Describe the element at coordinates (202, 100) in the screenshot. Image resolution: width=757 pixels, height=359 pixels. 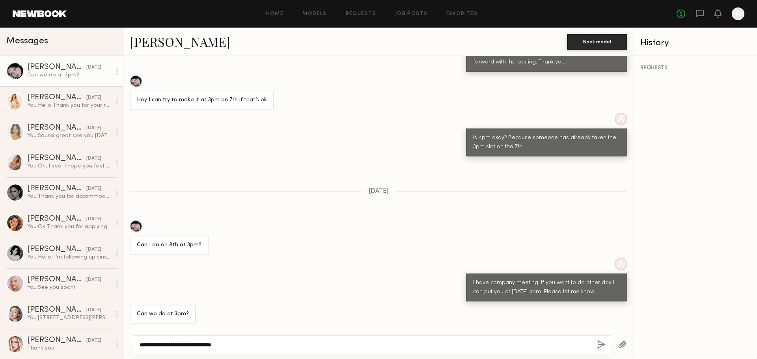
I see `div: Hey I can try to make it at 3pm on 7th if that’s ok` at that location.